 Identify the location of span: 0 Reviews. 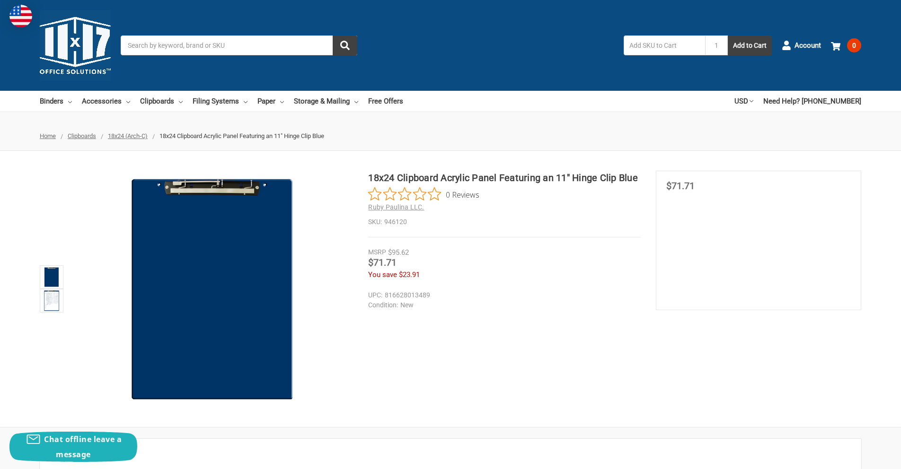
(462, 194).